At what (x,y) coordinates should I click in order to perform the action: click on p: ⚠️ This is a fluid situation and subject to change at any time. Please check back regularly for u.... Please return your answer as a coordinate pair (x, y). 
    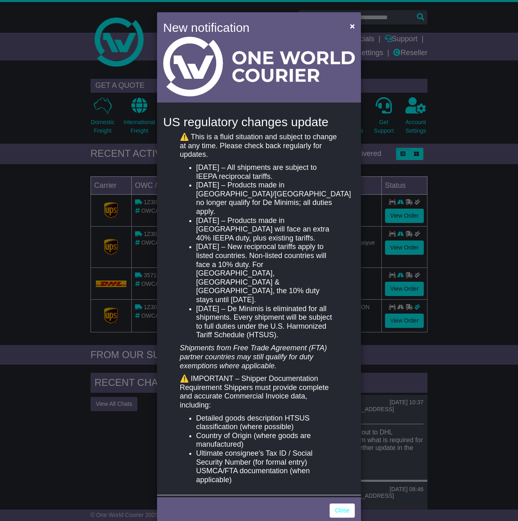
    Looking at the image, I should click on (259, 146).